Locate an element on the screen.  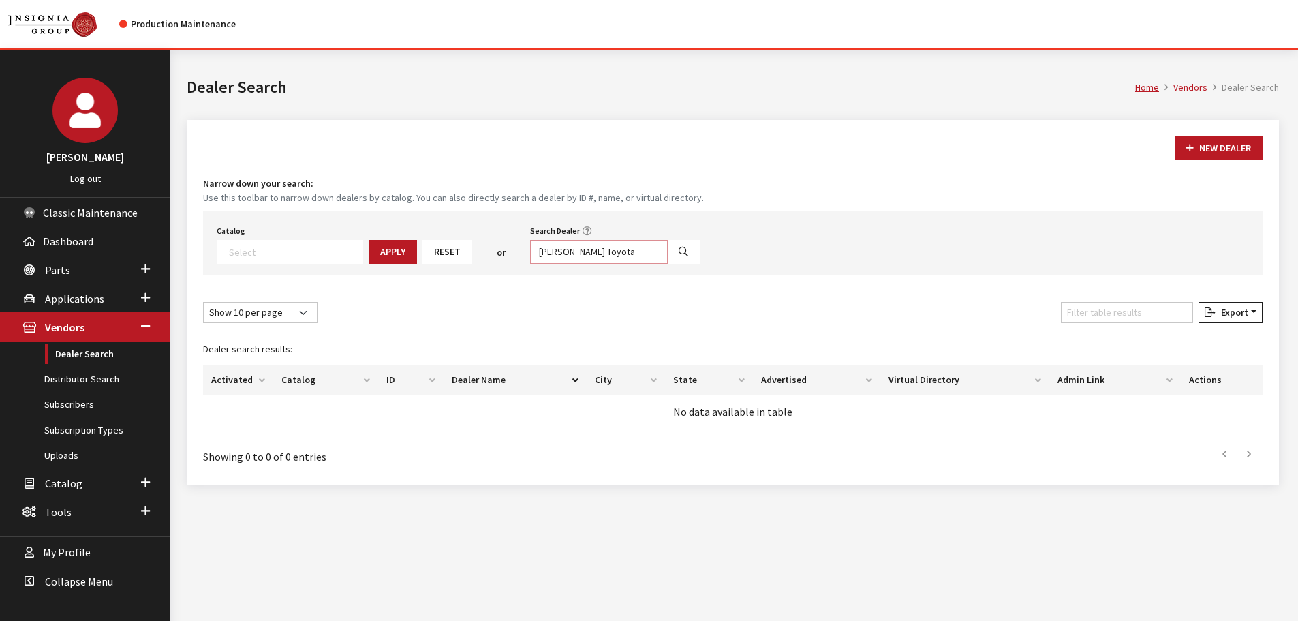
th: Dealer Name: activate to sort column descending is located at coordinates (515, 380).